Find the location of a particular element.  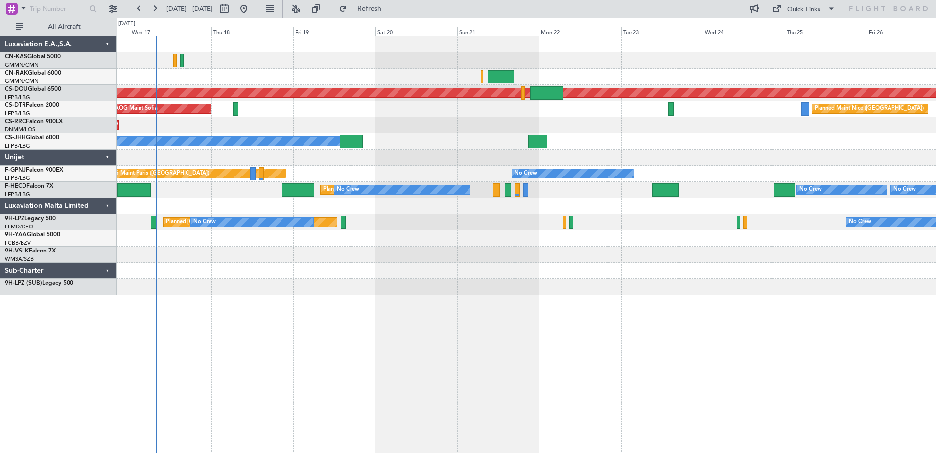

div: AOG Maint Sofia is located at coordinates (136, 109).